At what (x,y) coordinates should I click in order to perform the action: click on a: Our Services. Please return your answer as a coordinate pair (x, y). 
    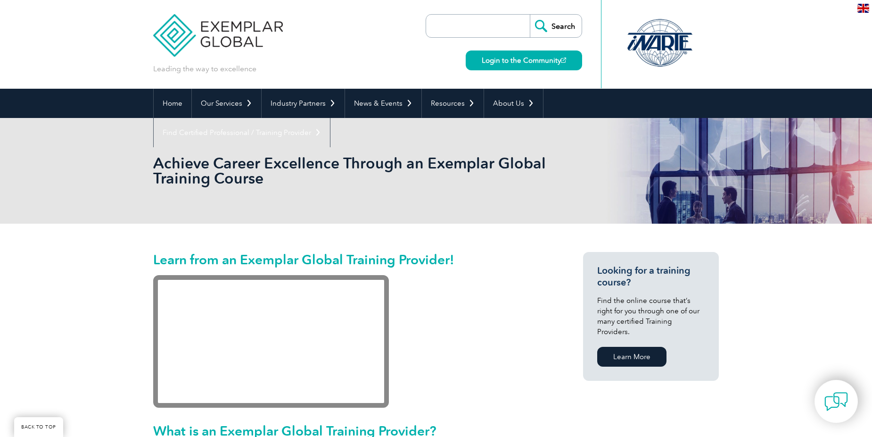
    Looking at the image, I should click on (226, 103).